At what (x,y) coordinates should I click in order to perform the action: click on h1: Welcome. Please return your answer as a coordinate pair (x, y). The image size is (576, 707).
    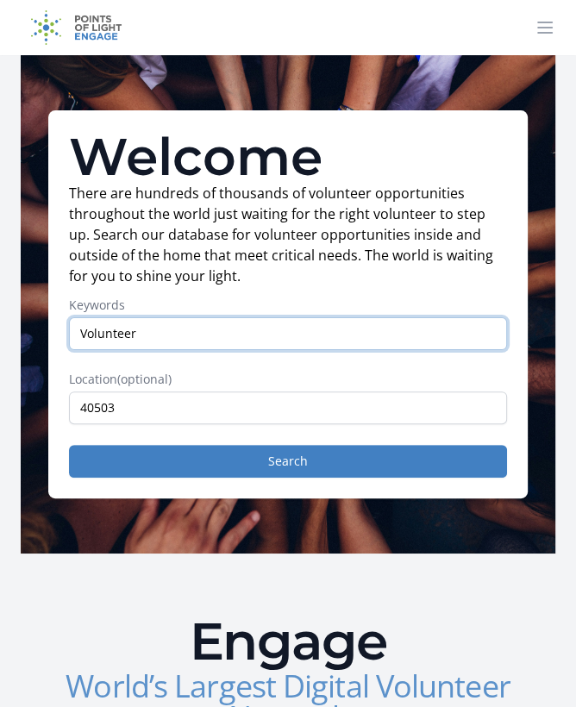
    Looking at the image, I should click on (288, 157).